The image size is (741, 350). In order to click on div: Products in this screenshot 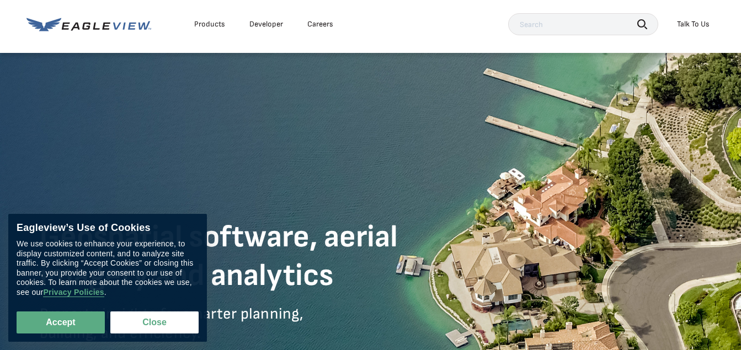, I will do `click(210, 24)`.